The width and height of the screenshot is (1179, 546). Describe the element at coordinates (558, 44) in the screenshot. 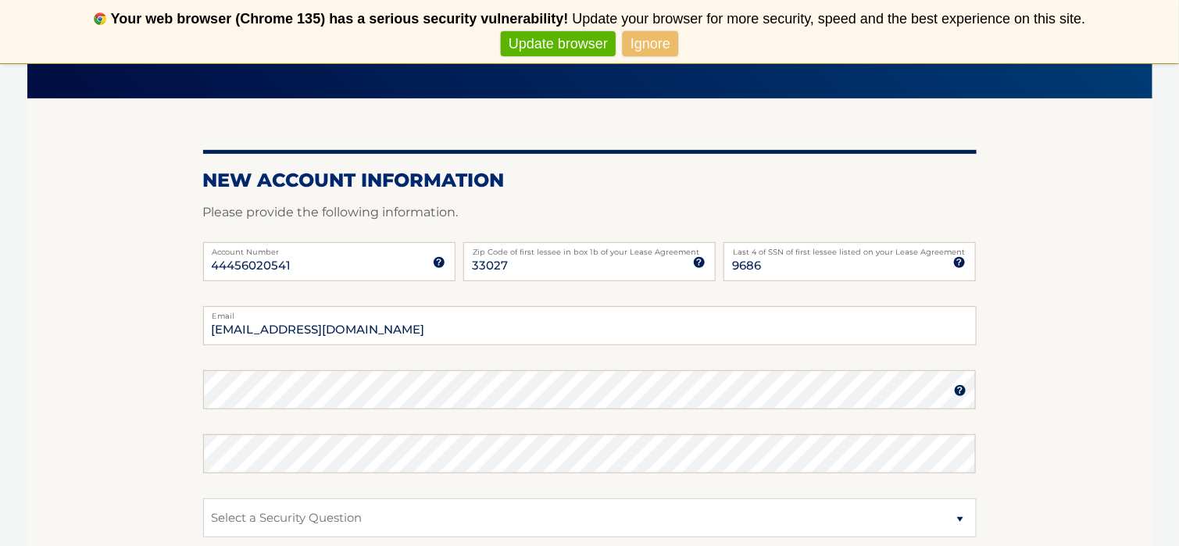

I see `a: Update browser` at that location.